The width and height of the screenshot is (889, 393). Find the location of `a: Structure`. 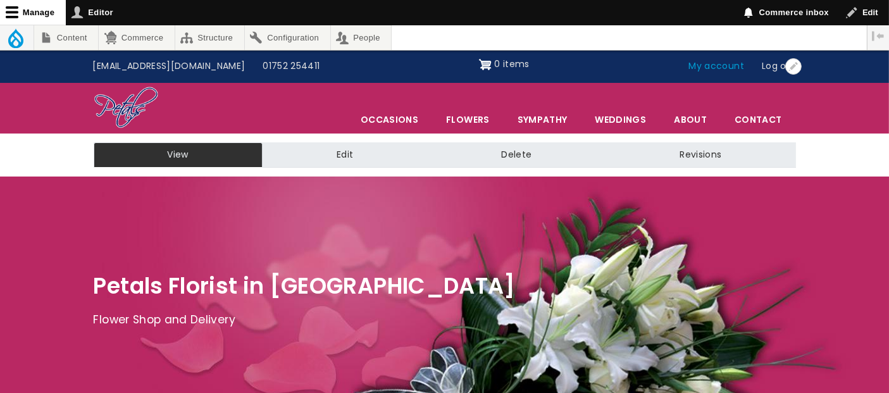

a: Structure is located at coordinates (209, 37).